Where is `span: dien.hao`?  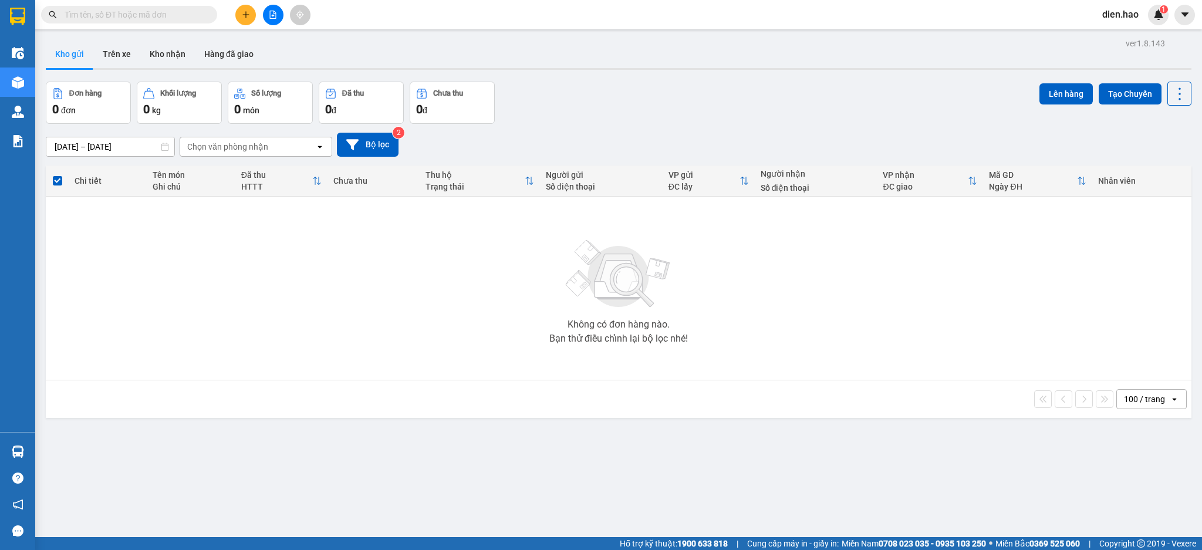
span: dien.hao is located at coordinates (1120, 14).